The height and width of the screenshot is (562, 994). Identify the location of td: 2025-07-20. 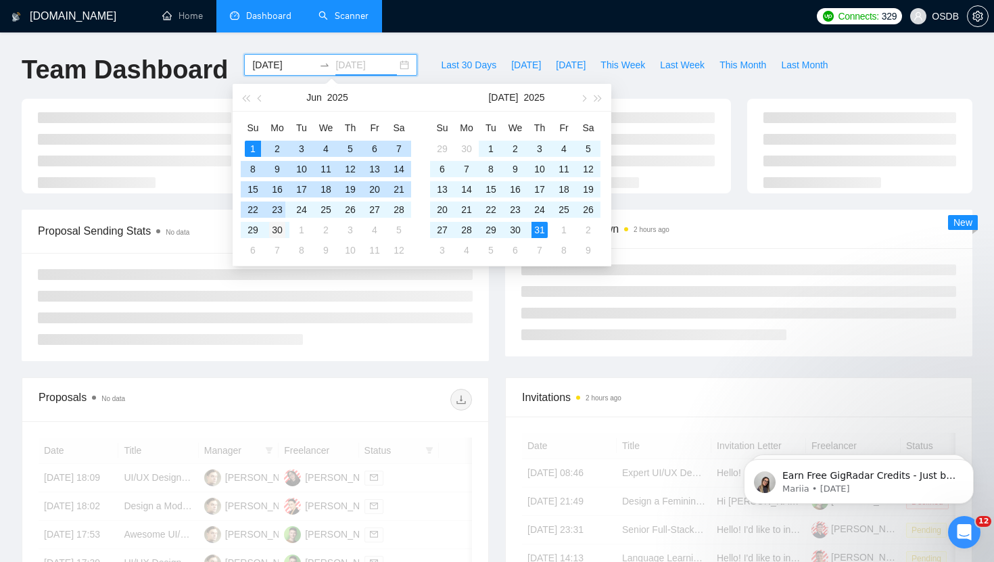
(442, 210).